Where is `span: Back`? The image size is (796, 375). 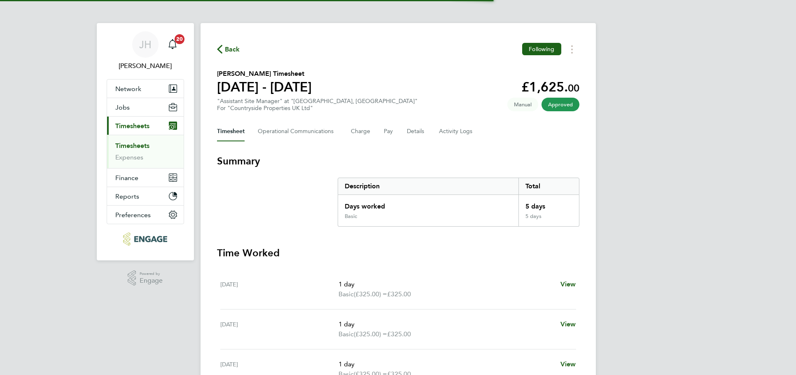 span: Back is located at coordinates (232, 49).